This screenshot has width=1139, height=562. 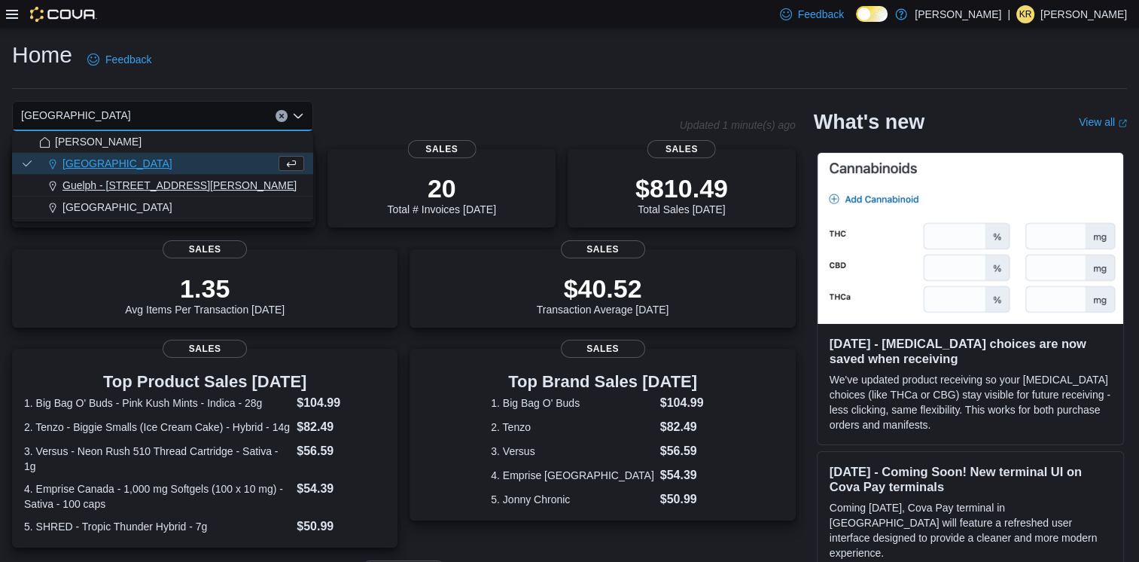 I want to click on span: Dark Mode, so click(x=856, y=22).